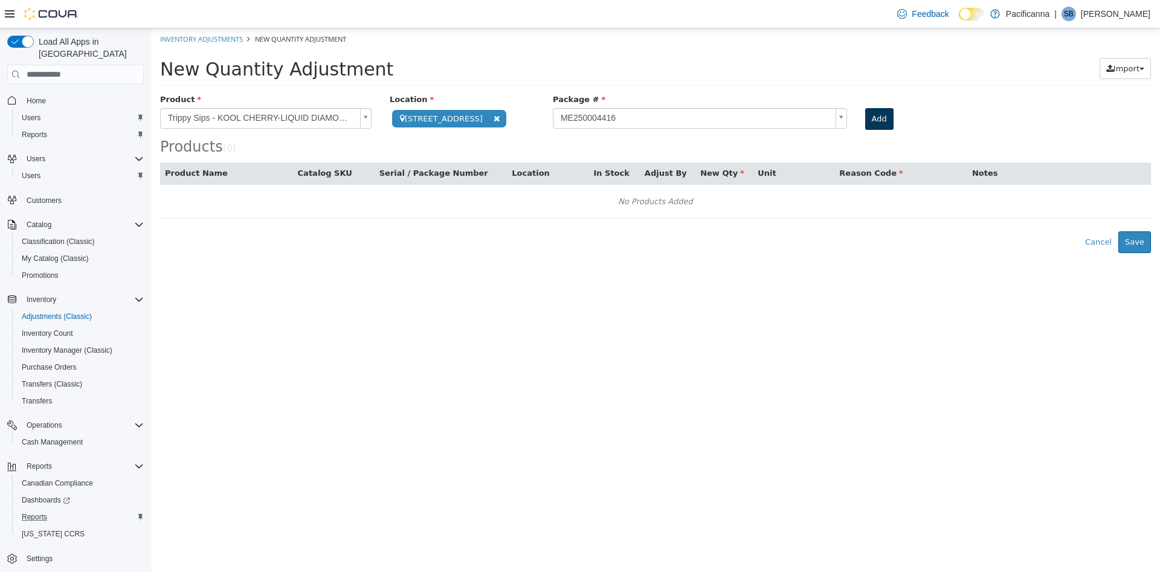  Describe the element at coordinates (39, 225) in the screenshot. I see `span: Catalog` at that location.